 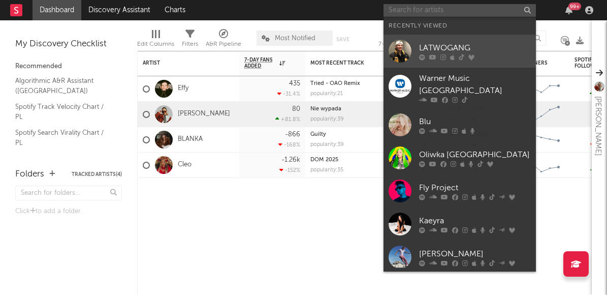 I want to click on div: Recently Viewed, so click(x=460, y=26).